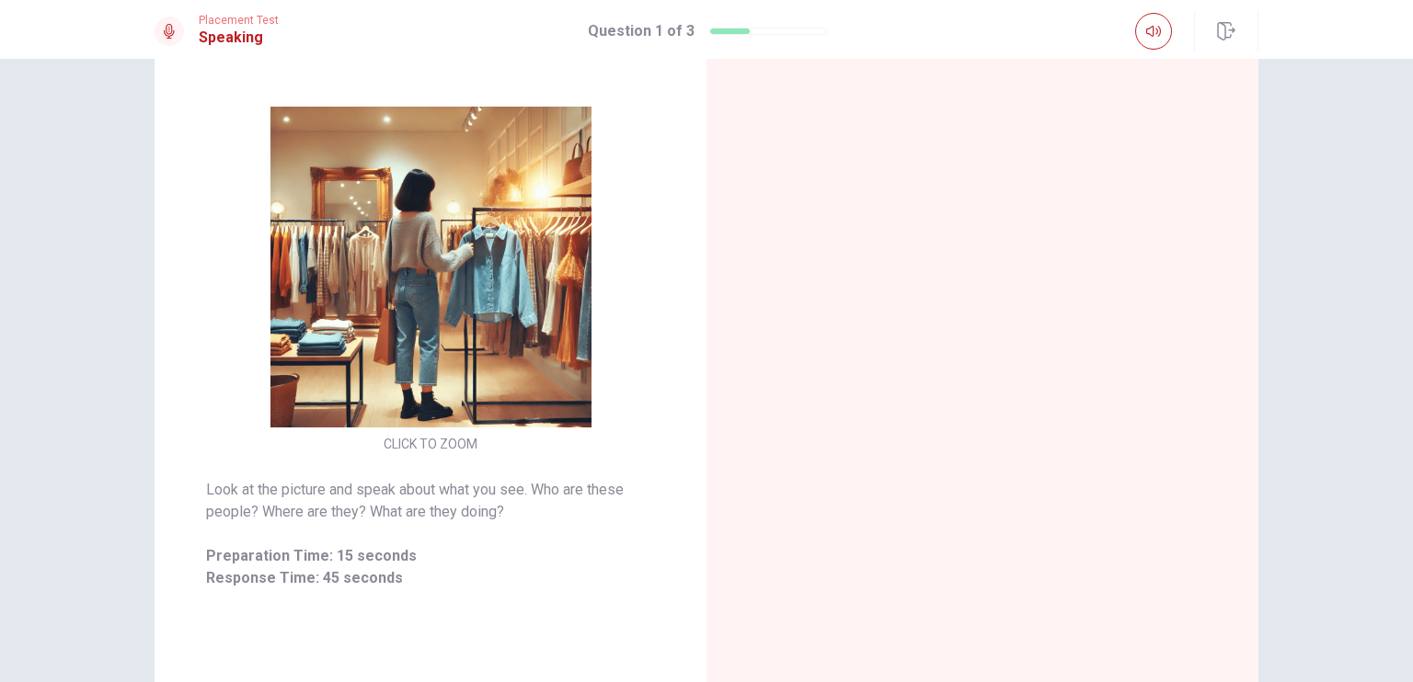 The width and height of the screenshot is (1413, 682). Describe the element at coordinates (430, 578) in the screenshot. I see `span: Response Time: 45 seconds` at that location.